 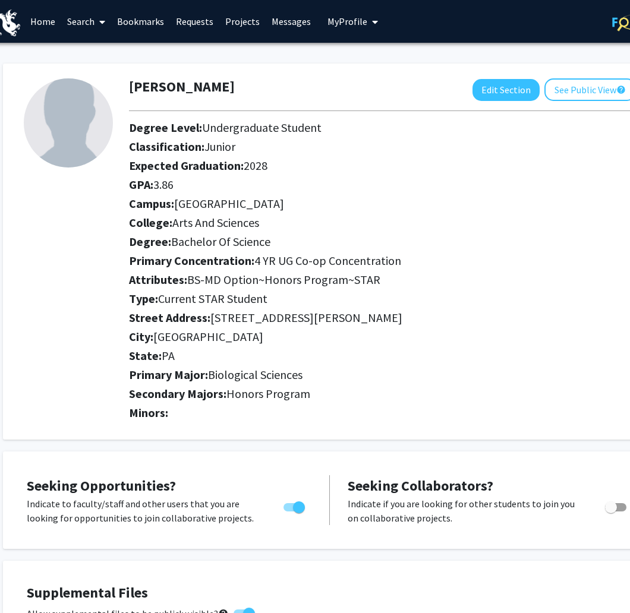 What do you see at coordinates (268, 393) in the screenshot?
I see `span: Honors Program` at bounding box center [268, 393].